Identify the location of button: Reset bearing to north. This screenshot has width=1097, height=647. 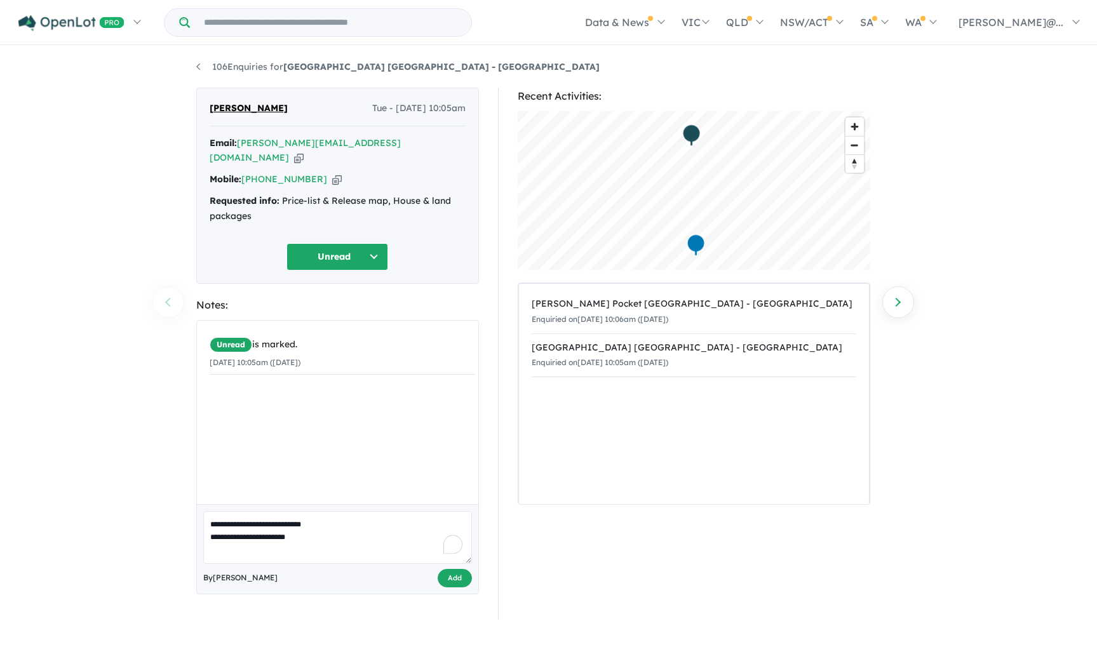
(854, 163).